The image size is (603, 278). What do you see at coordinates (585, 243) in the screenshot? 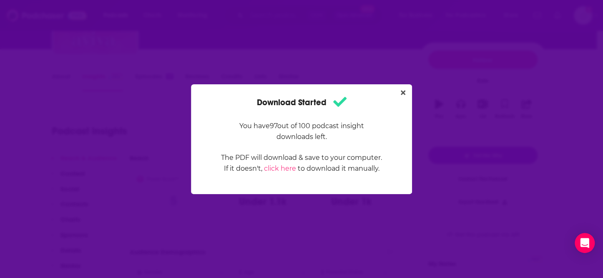
I see `div: Open Intercom Messenger` at bounding box center [585, 243].